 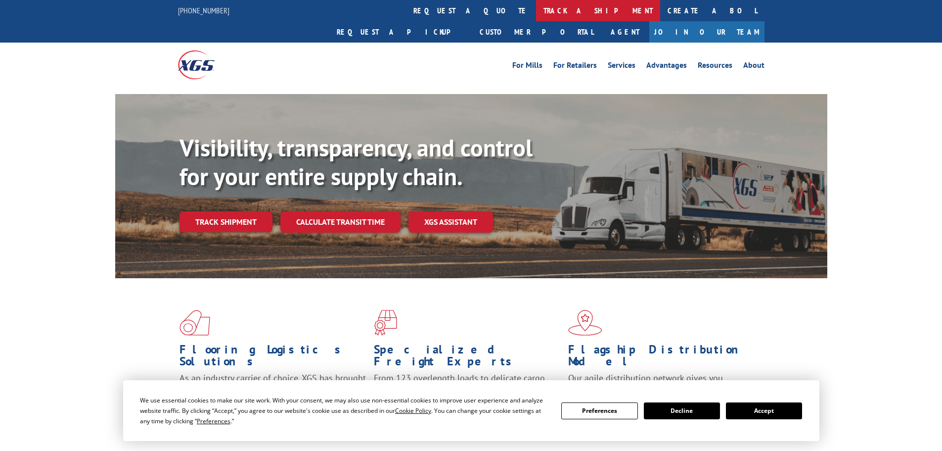 I want to click on a: Request a pickup, so click(x=401, y=32).